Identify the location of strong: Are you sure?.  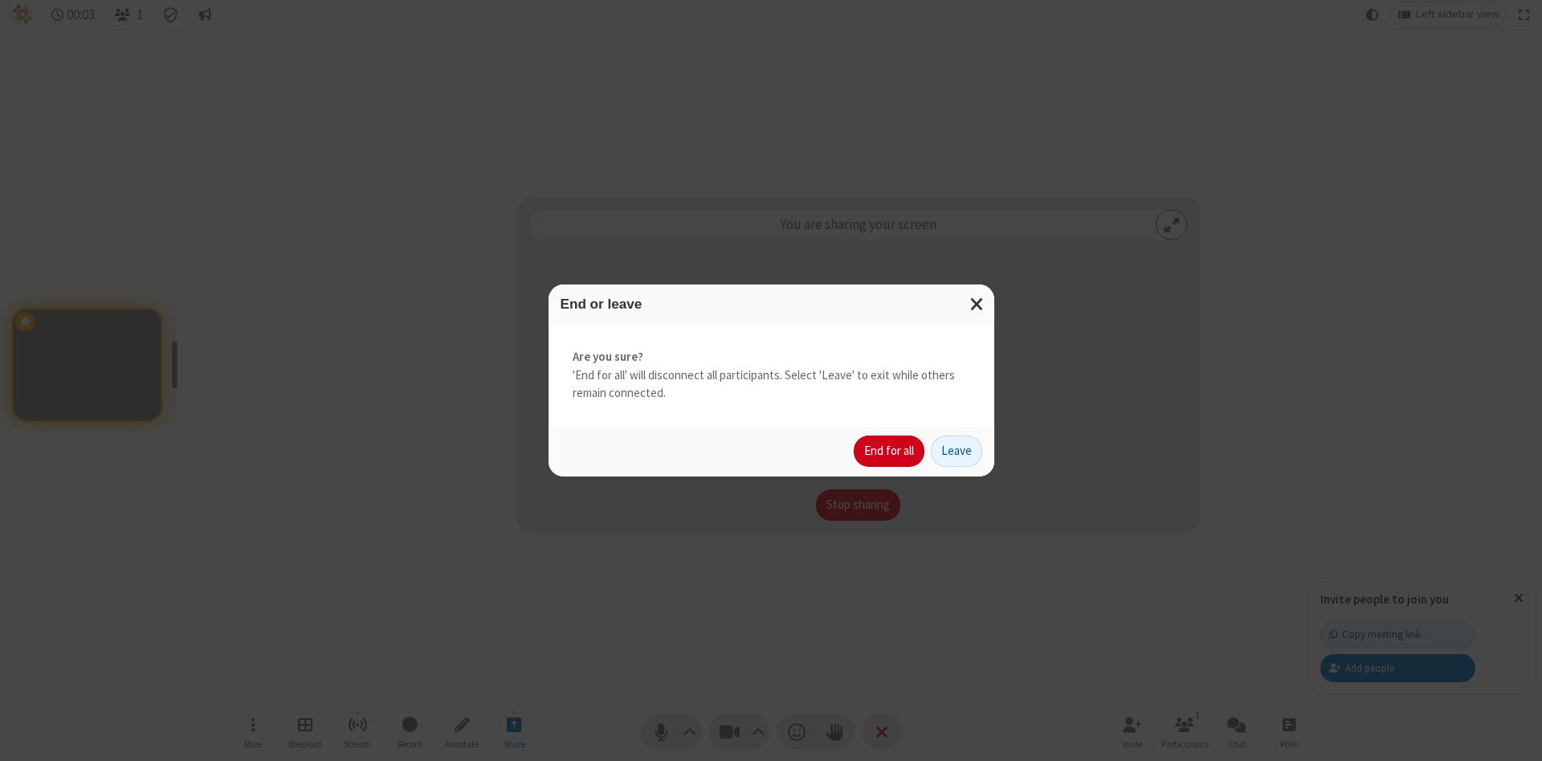
(771, 357).